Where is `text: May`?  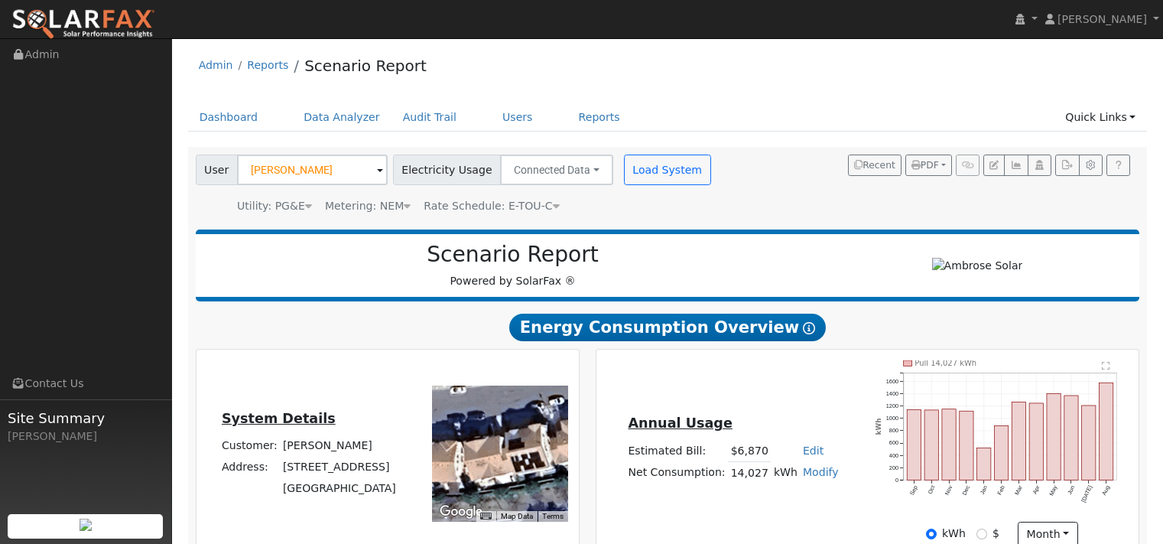
text: May is located at coordinates (1054, 490).